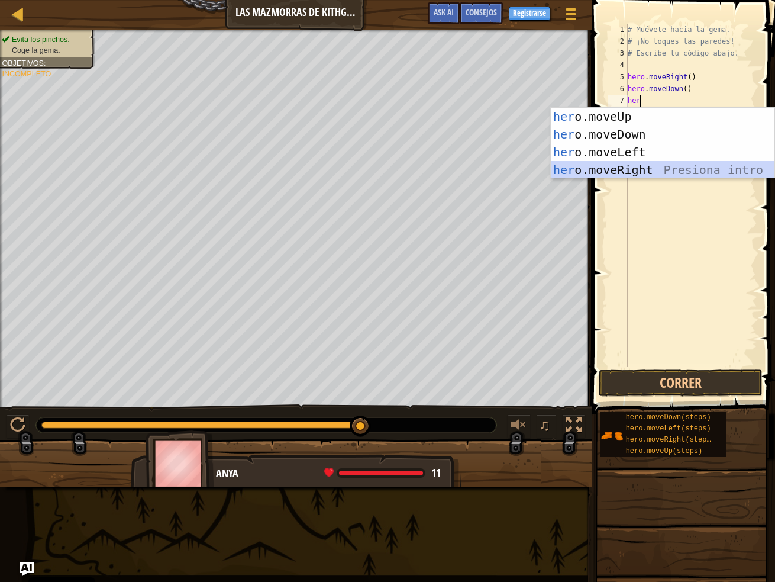 The width and height of the screenshot is (775, 582). What do you see at coordinates (670, 440) in the screenshot?
I see `span: hero.moveRight(steps)` at bounding box center [670, 440].